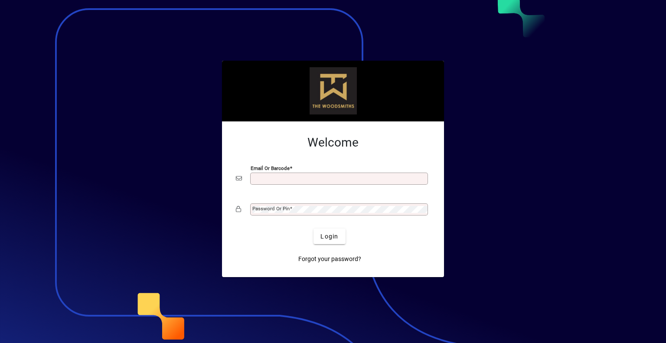  I want to click on span: Login, so click(329, 236).